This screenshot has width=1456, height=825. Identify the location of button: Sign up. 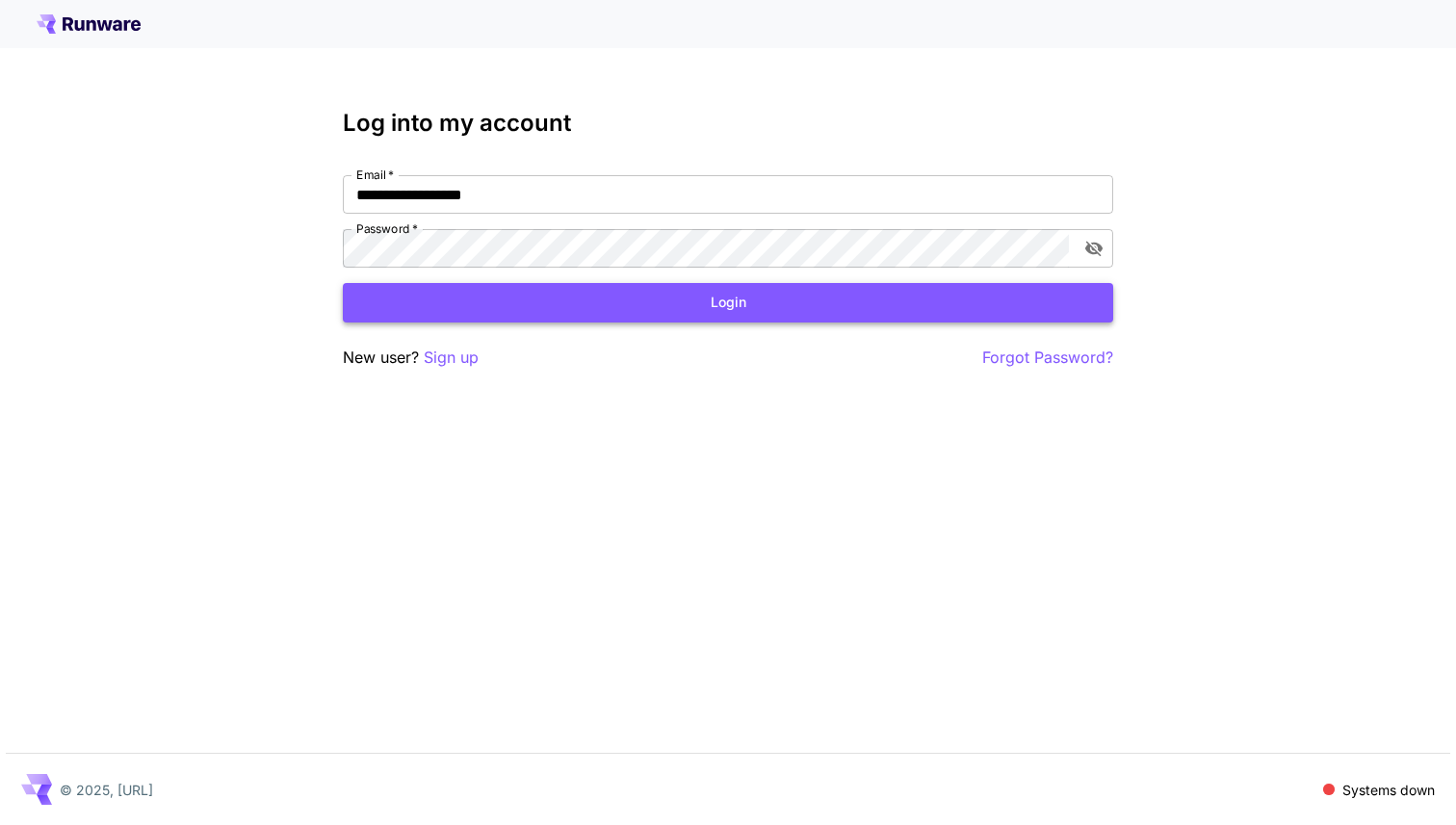
(450, 357).